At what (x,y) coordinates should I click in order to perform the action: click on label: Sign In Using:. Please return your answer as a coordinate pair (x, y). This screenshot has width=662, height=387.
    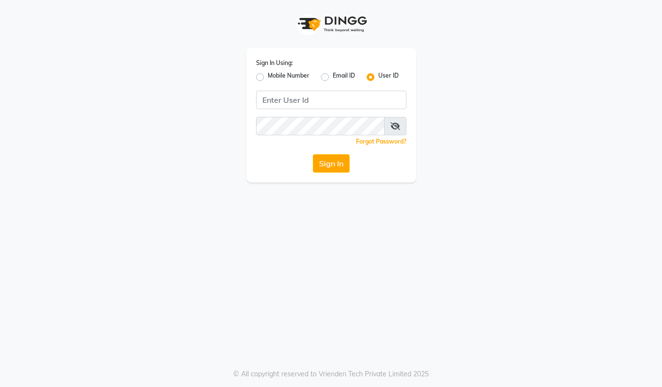
    Looking at the image, I should click on (274, 63).